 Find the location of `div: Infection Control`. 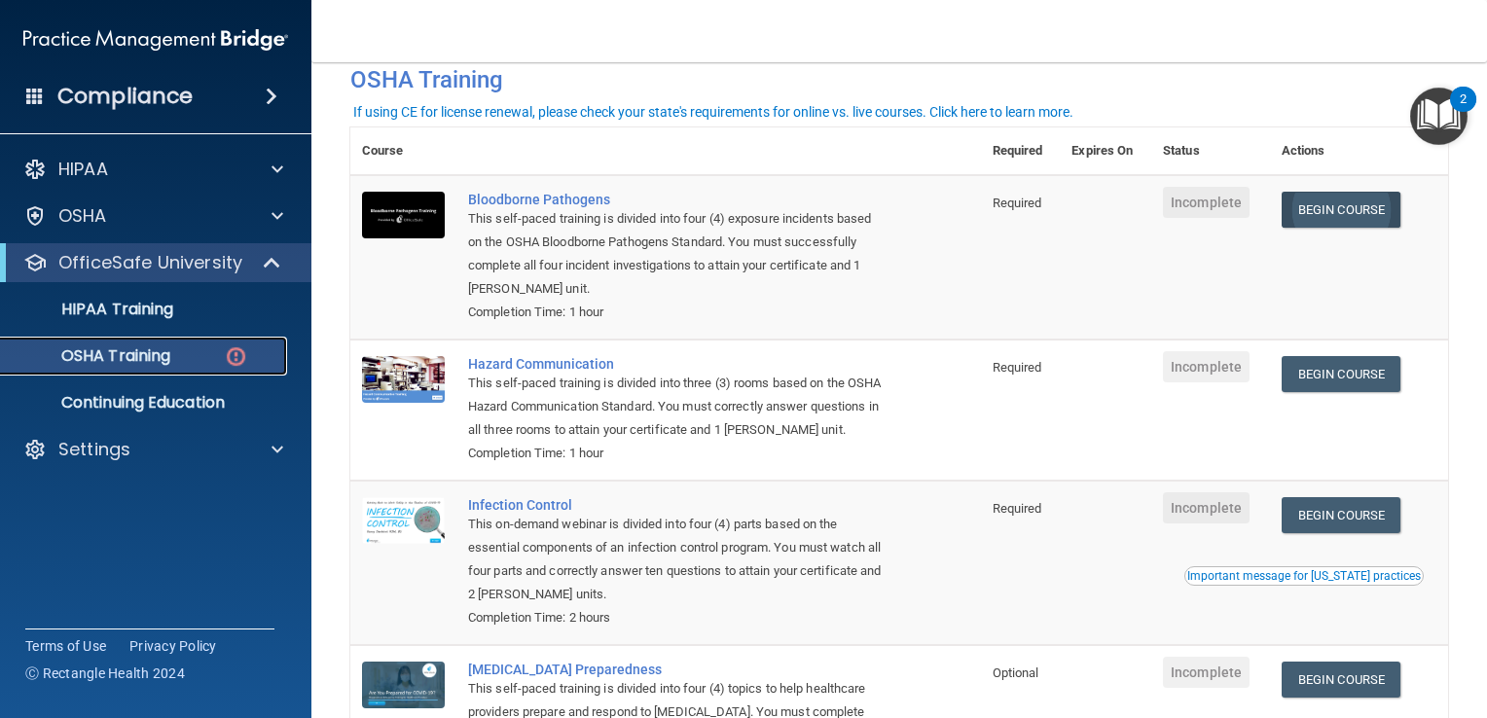

div: Infection Control is located at coordinates (676, 505).